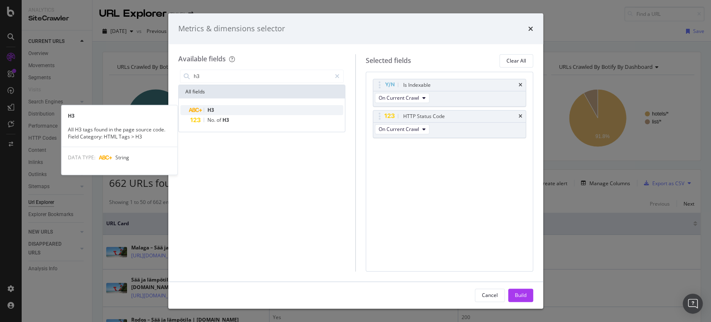 Image resolution: width=711 pixels, height=322 pixels. What do you see at coordinates (490, 295) in the screenshot?
I see `div: Cancel` at bounding box center [490, 295].